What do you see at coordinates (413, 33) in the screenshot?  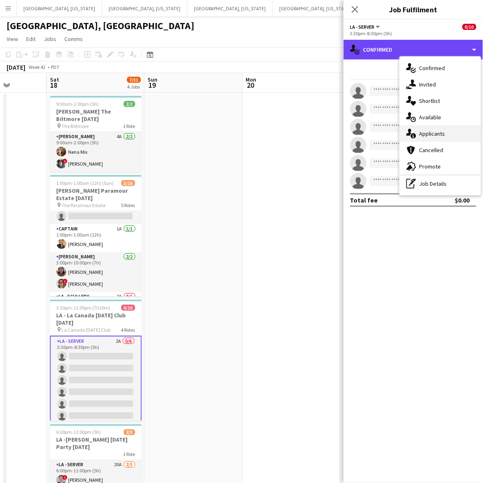 I see `div: 3:30pm-8:30pm (5h)` at bounding box center [413, 33].